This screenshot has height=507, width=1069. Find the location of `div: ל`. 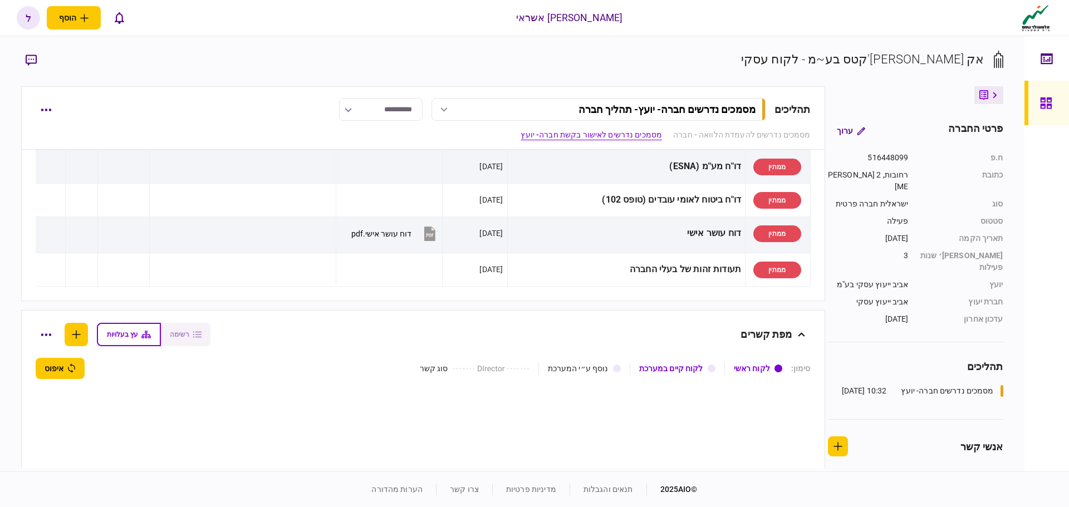

div: ל is located at coordinates (28, 18).